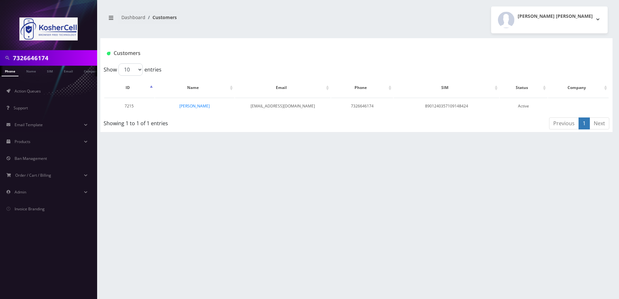 The image size is (619, 299). Describe the element at coordinates (132, 70) in the screenshot. I see `label: Show entries` at that location.